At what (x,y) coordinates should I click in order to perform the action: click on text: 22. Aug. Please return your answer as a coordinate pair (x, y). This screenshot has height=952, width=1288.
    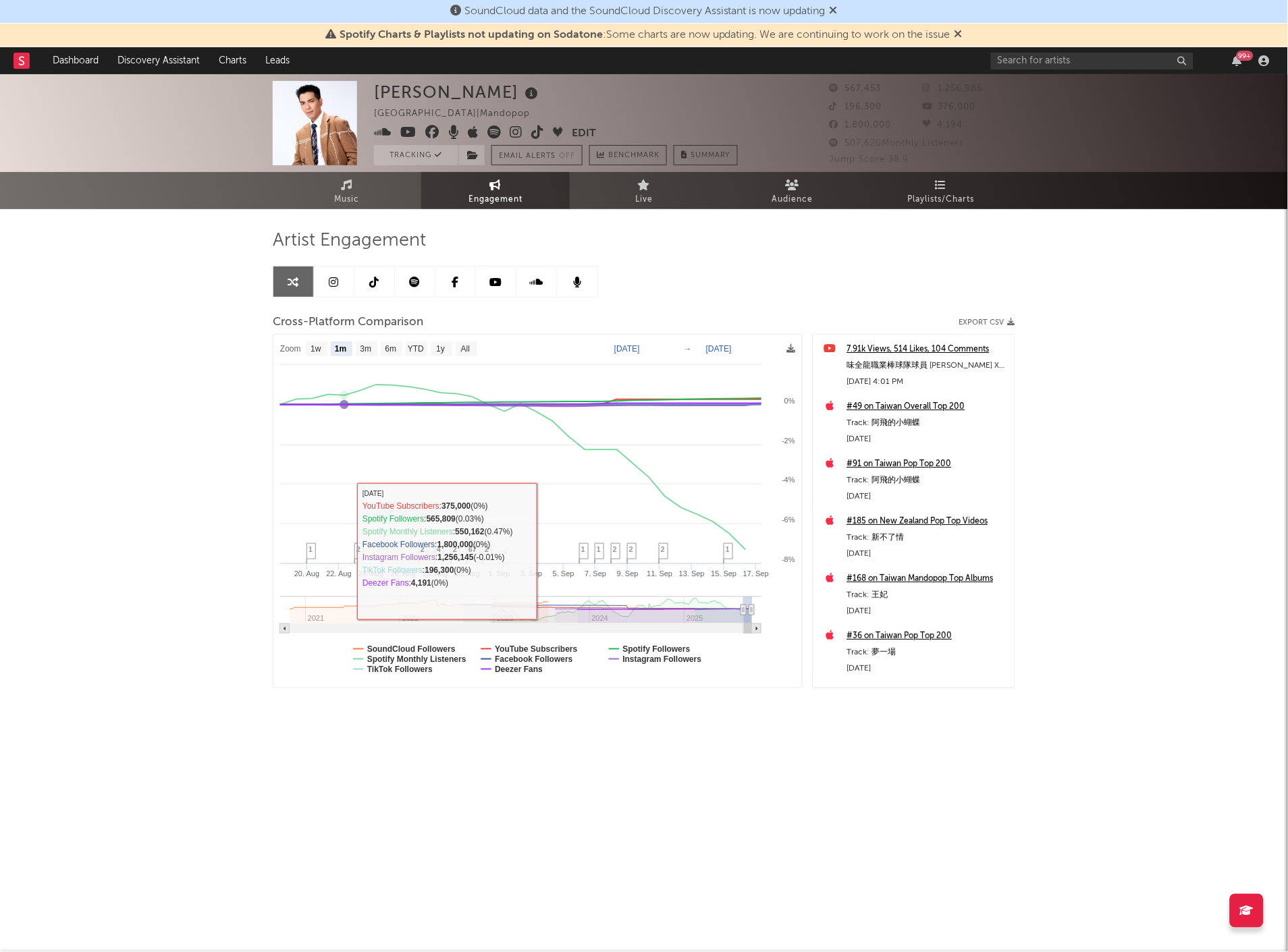
    Looking at the image, I should click on (339, 574).